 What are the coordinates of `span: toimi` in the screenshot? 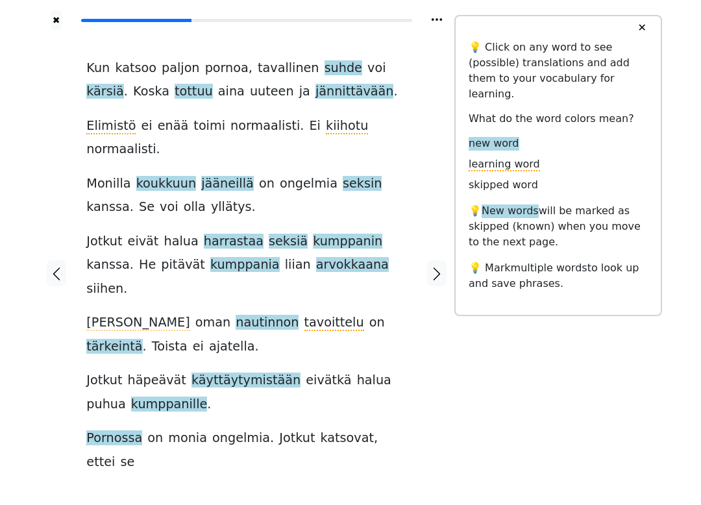 It's located at (209, 126).